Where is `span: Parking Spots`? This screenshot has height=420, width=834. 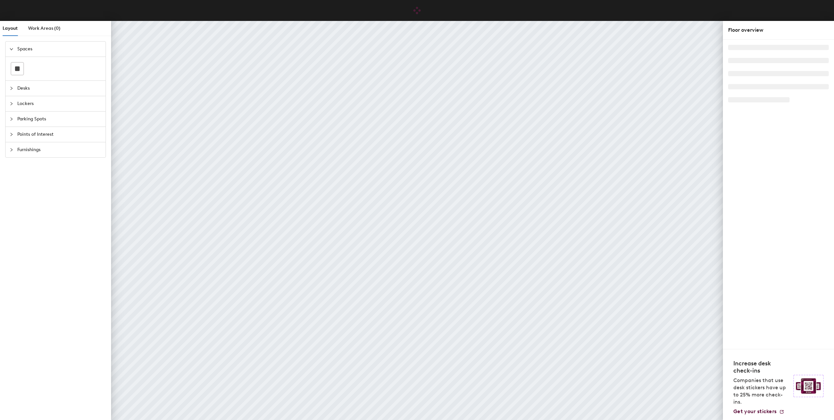 span: Parking Spots is located at coordinates (59, 119).